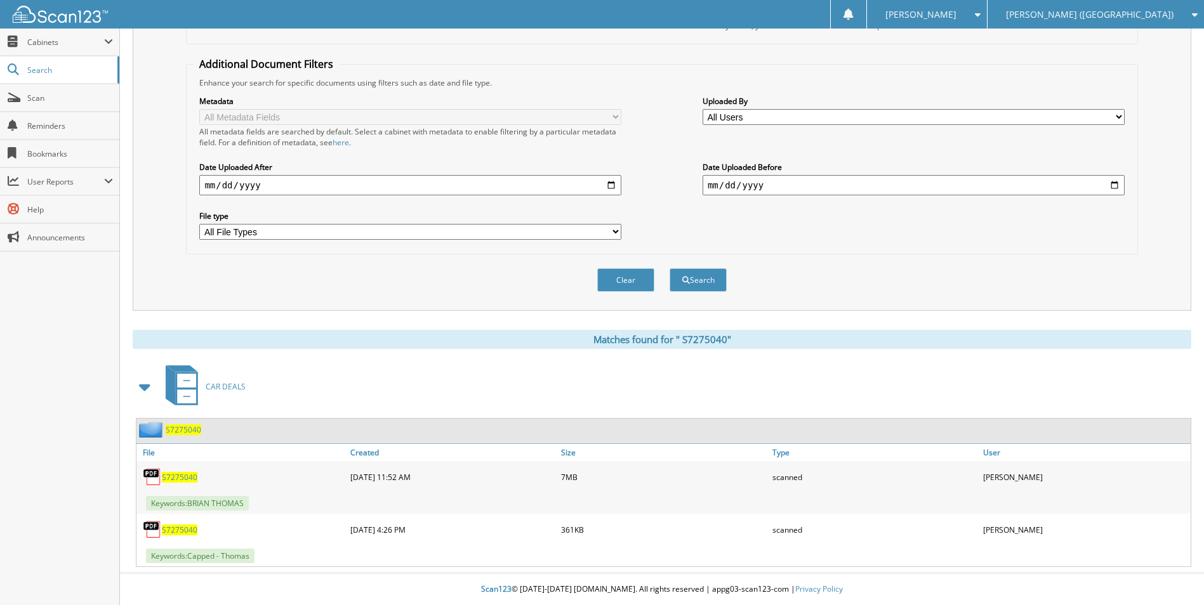 This screenshot has height=605, width=1204. I want to click on label: Date Uploaded After, so click(410, 167).